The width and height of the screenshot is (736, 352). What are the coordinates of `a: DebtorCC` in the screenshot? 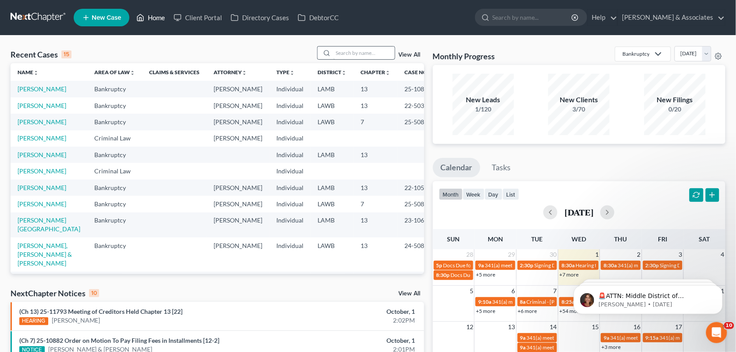 It's located at (318, 18).